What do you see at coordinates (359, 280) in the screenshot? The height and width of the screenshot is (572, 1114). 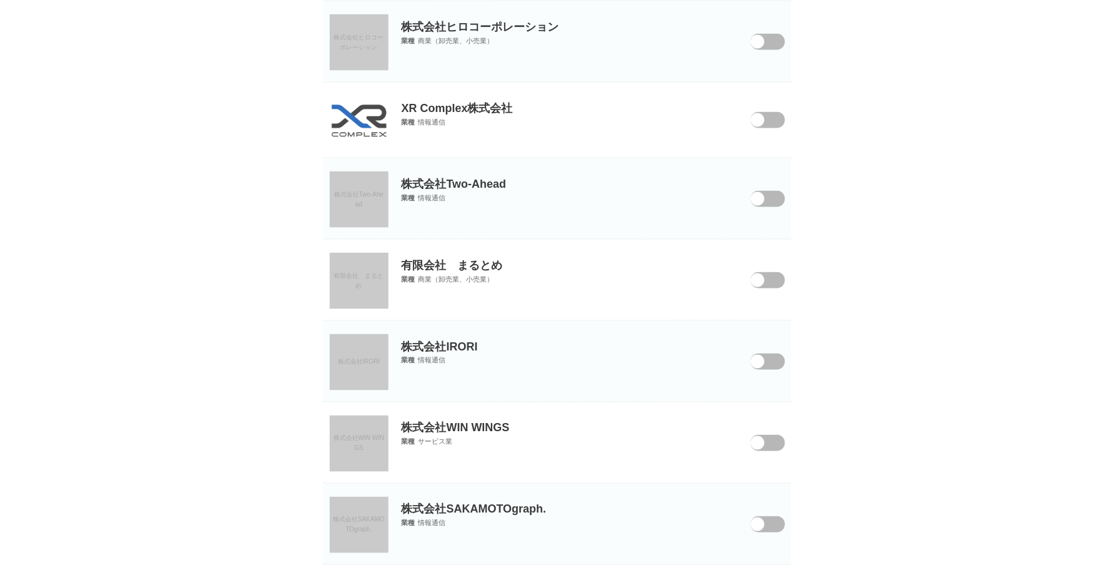 I see `span: 有限会社 まるとめ` at bounding box center [359, 280].